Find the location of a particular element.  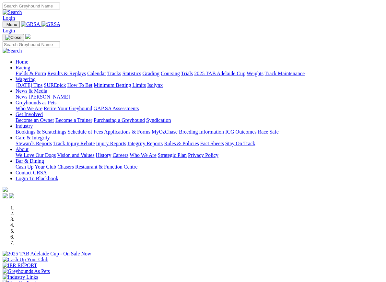

img: facebook.svg is located at coordinates (5, 196).